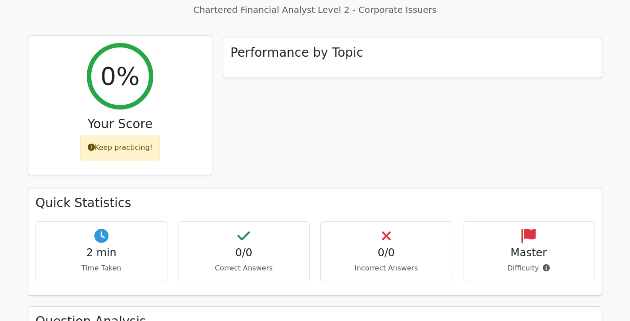 This screenshot has width=630, height=321. What do you see at coordinates (120, 76) in the screenshot?
I see `h2: 0%` at bounding box center [120, 76].